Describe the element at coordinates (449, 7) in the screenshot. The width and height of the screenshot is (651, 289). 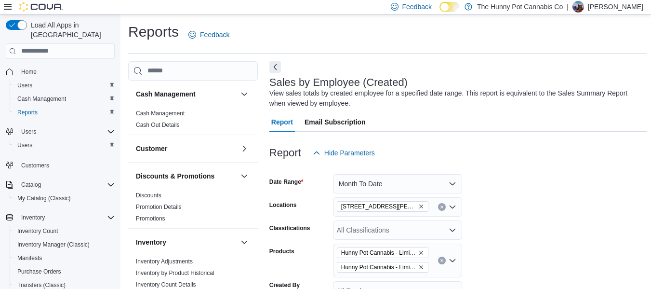
I see `input: Dark Mode` at that location.